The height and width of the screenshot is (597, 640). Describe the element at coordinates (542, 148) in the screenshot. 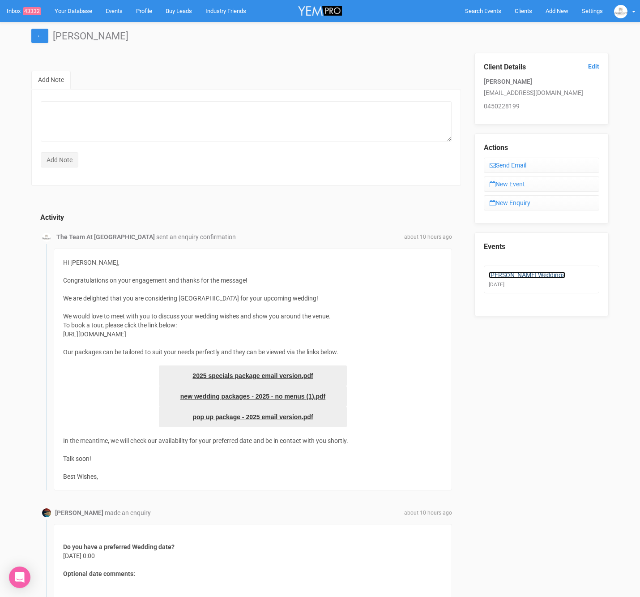

I see `legend: Actions` at that location.